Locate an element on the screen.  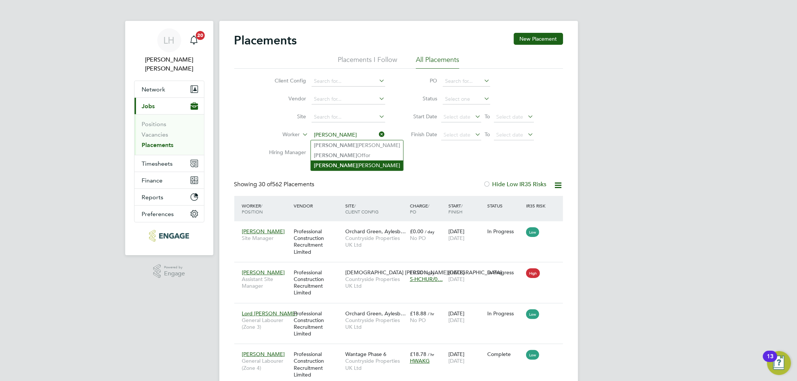
span: Site Manager is located at coordinates (266, 238).